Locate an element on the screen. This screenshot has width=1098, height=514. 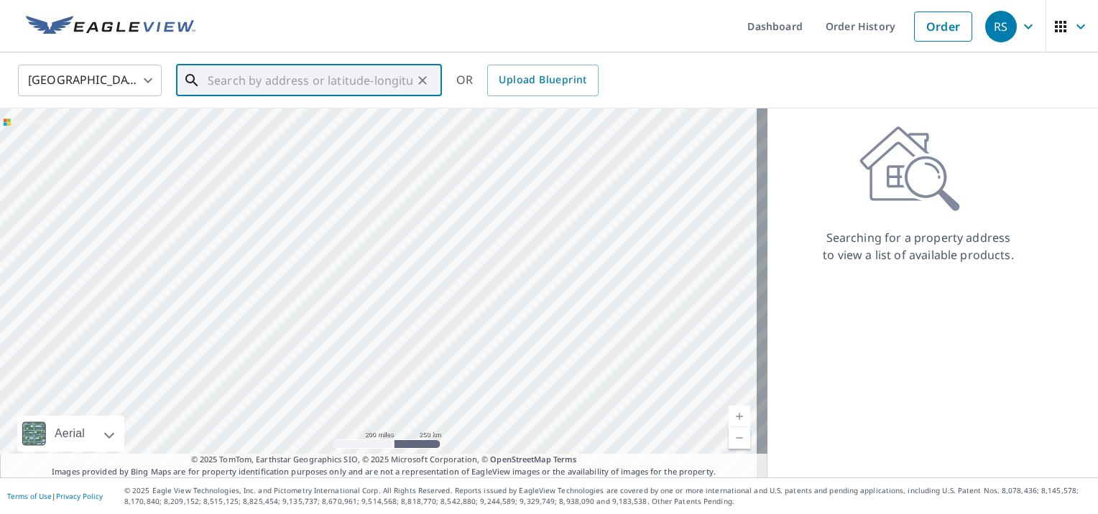
span: © 2025 TomTom, Earthstar Geographics SIO, © 2025 Microsoft Corporation, © is located at coordinates (384, 460).